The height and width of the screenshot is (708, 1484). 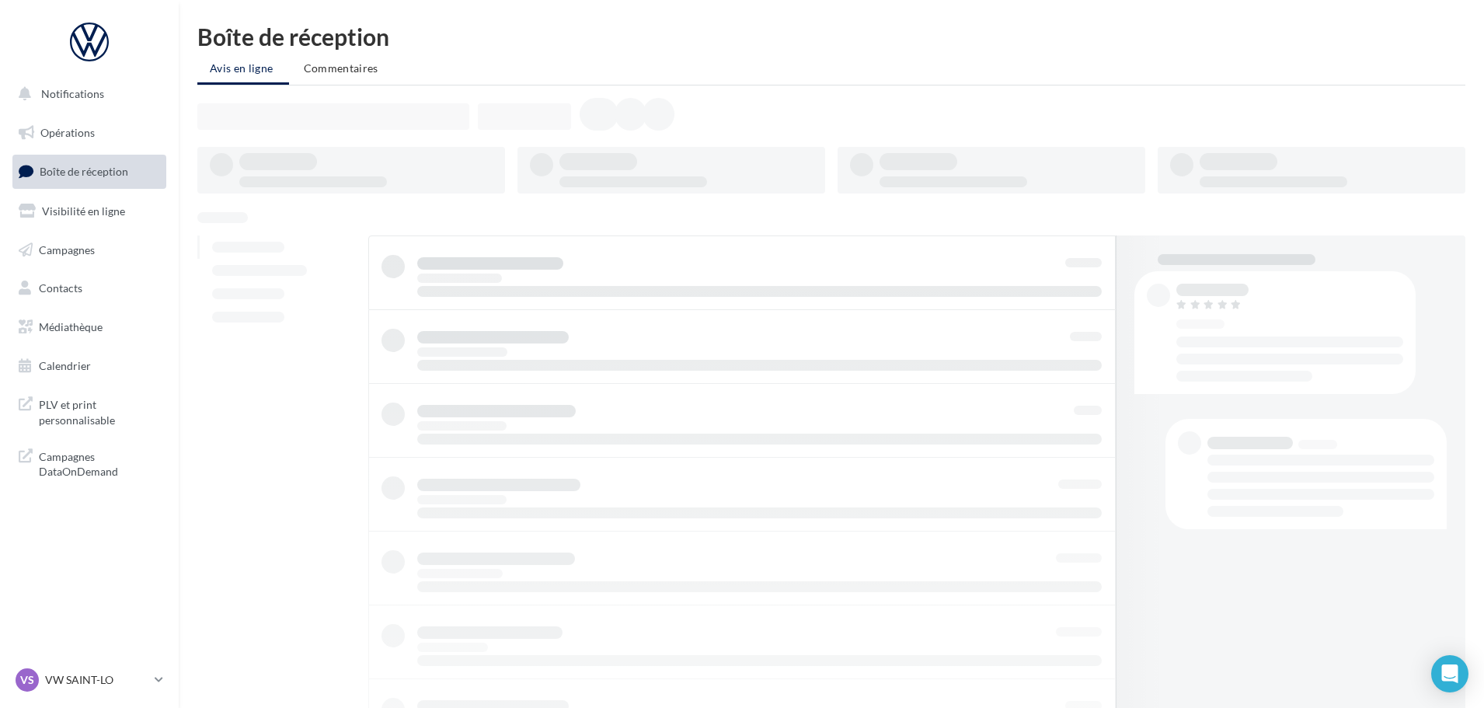 What do you see at coordinates (89, 327) in the screenshot?
I see `a: Médiathèque` at bounding box center [89, 327].